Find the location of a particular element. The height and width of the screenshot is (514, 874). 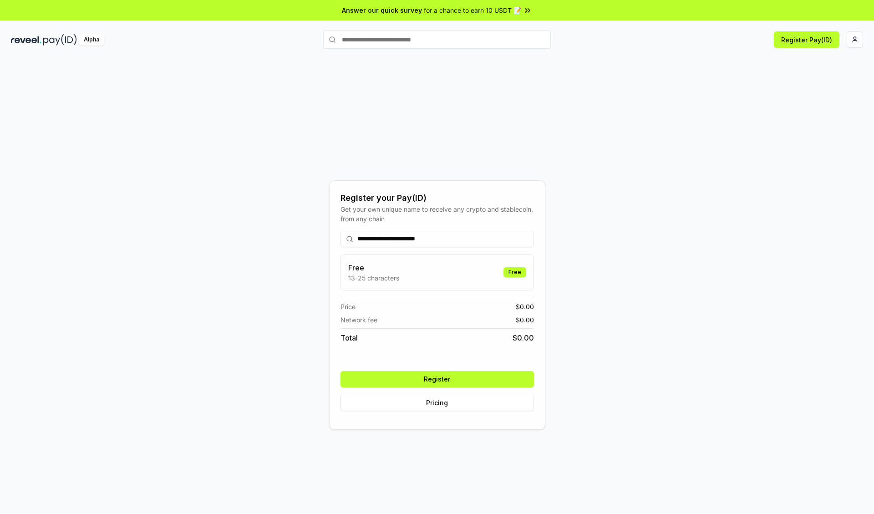

div: Free is located at coordinates (515, 272).